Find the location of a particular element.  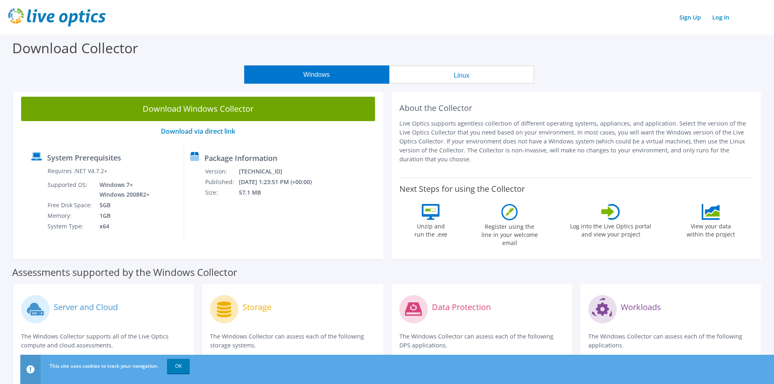

label: Download Collector is located at coordinates (75, 48).